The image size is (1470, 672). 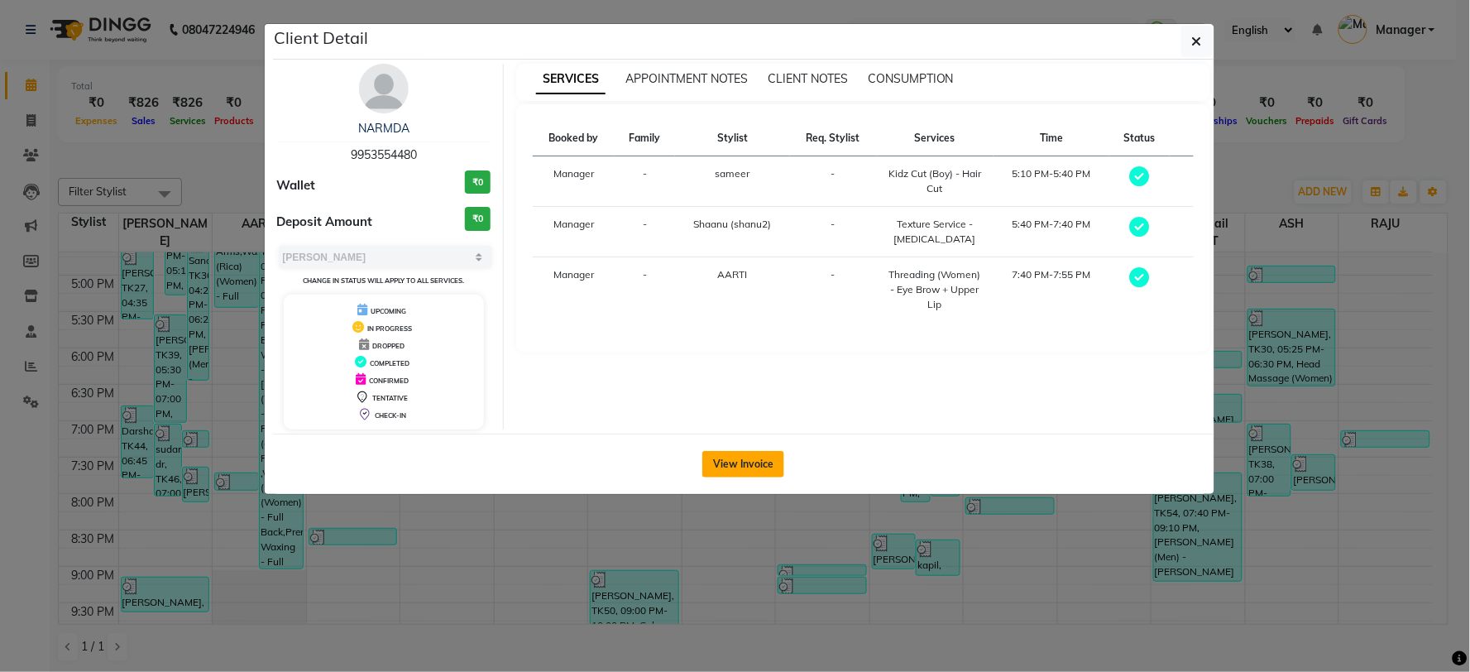 I want to click on span: CHECK-IN, so click(x=390, y=415).